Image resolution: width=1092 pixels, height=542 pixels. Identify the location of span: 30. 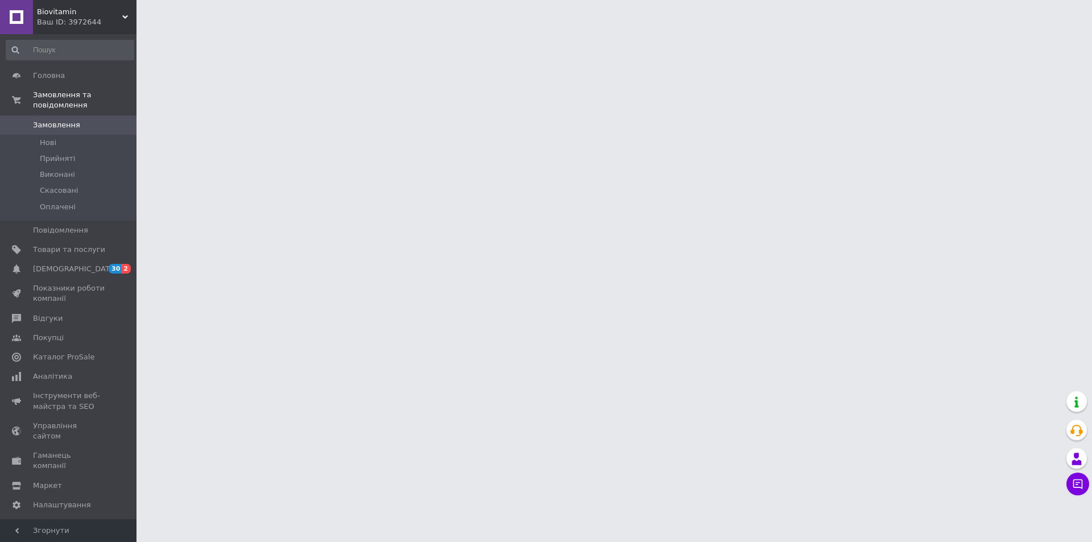
(115, 269).